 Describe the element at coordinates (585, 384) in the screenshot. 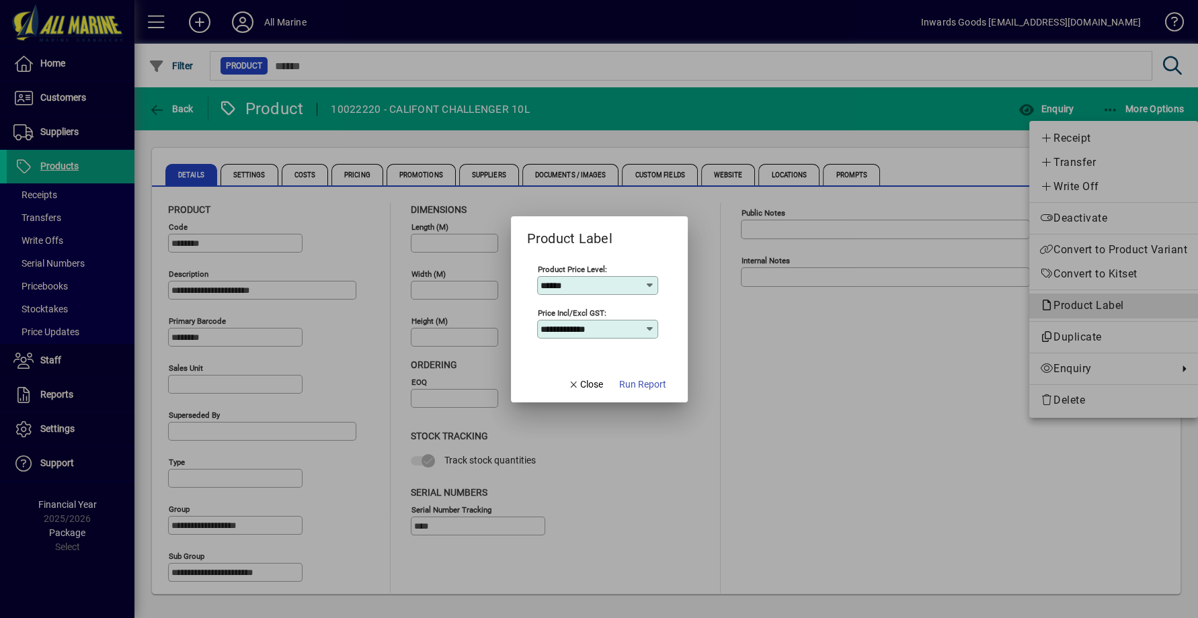

I see `span: Close` at that location.